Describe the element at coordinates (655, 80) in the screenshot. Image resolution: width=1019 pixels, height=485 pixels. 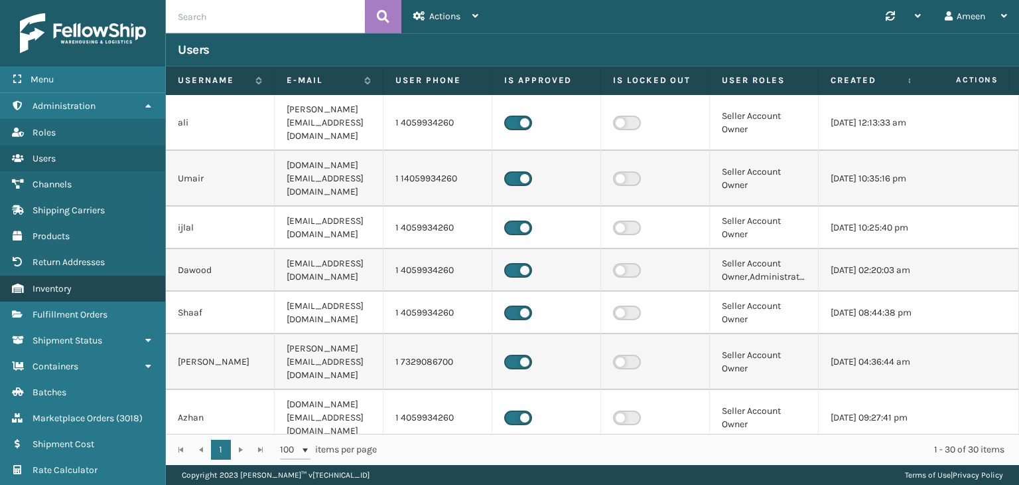
I see `label: Is Locked Out` at that location.